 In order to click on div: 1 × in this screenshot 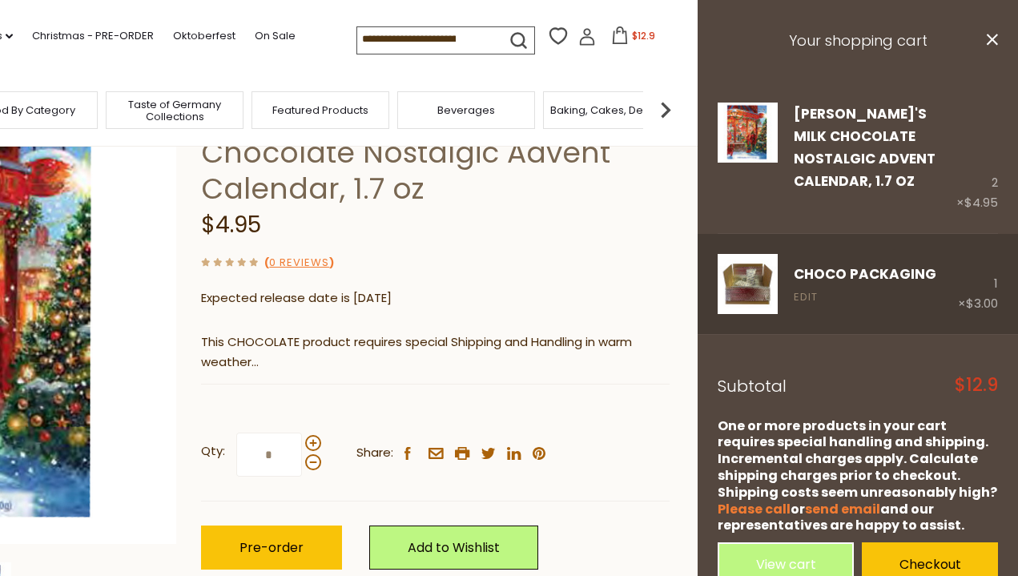, I will do `click(978, 284)`.